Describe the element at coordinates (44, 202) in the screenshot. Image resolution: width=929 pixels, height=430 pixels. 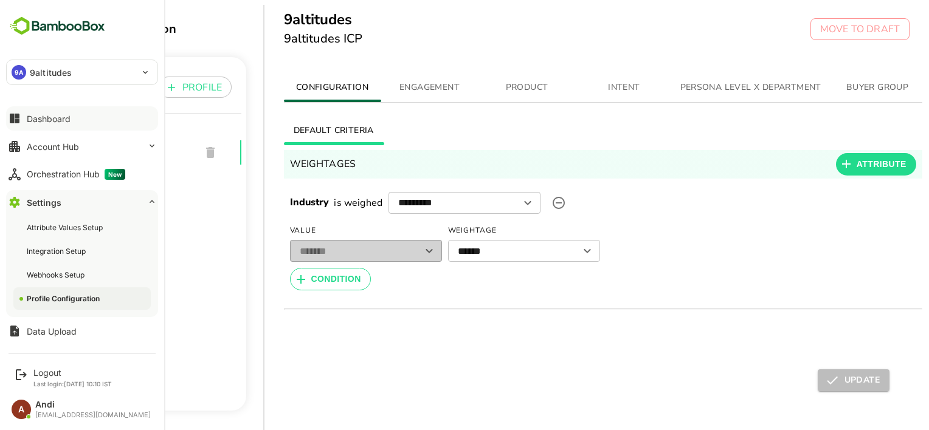
I see `div: Settings` at that location.